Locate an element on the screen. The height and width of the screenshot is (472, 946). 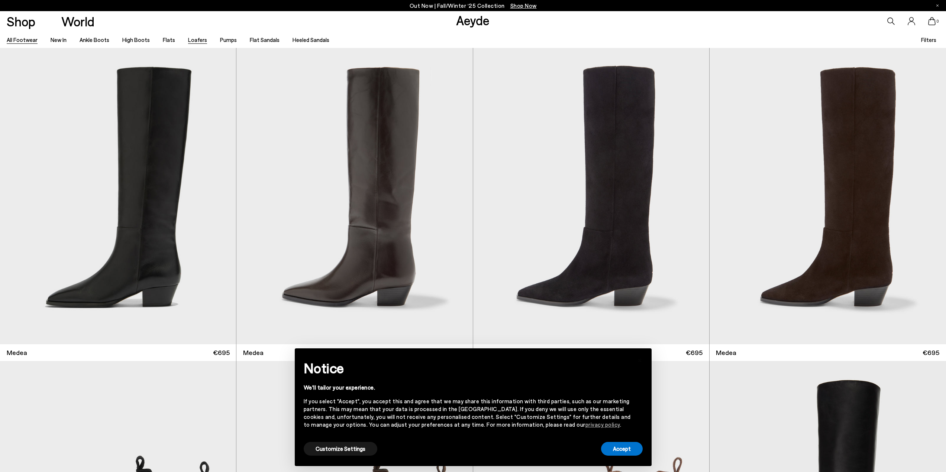
img: Medea Knee-High Boots is located at coordinates (354, 196).